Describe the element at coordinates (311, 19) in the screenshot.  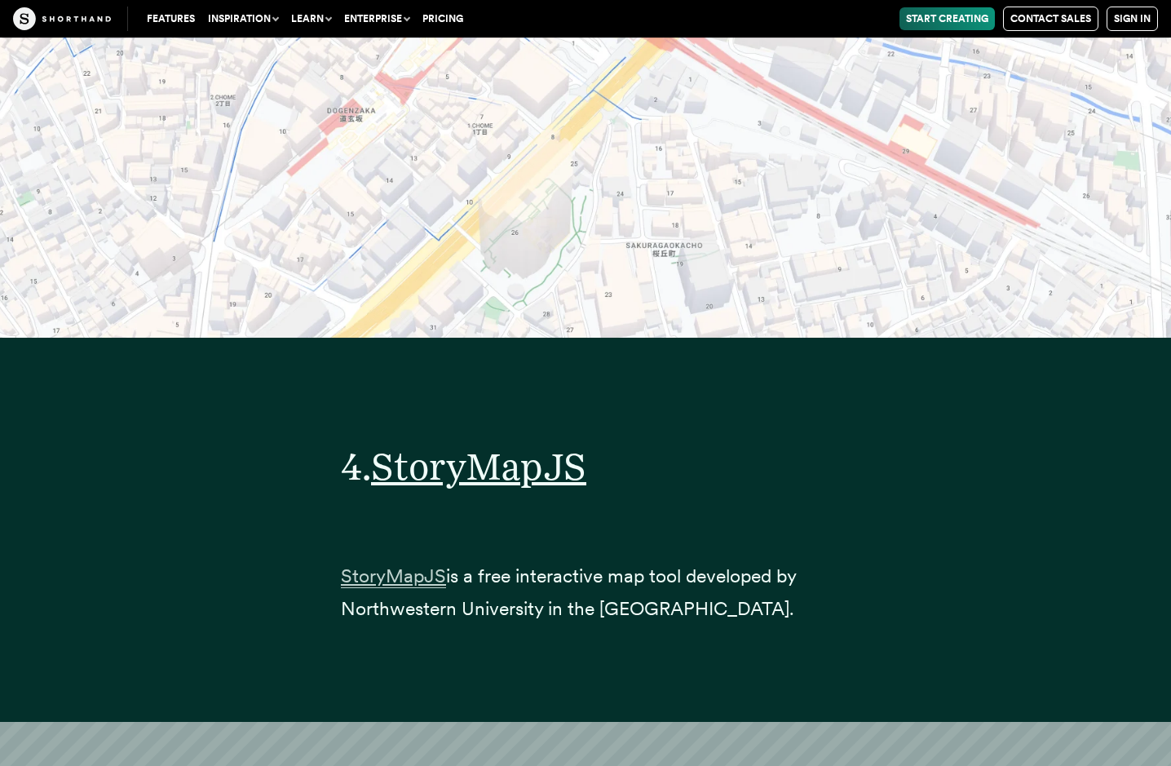
I see `button: Learn` at that location.